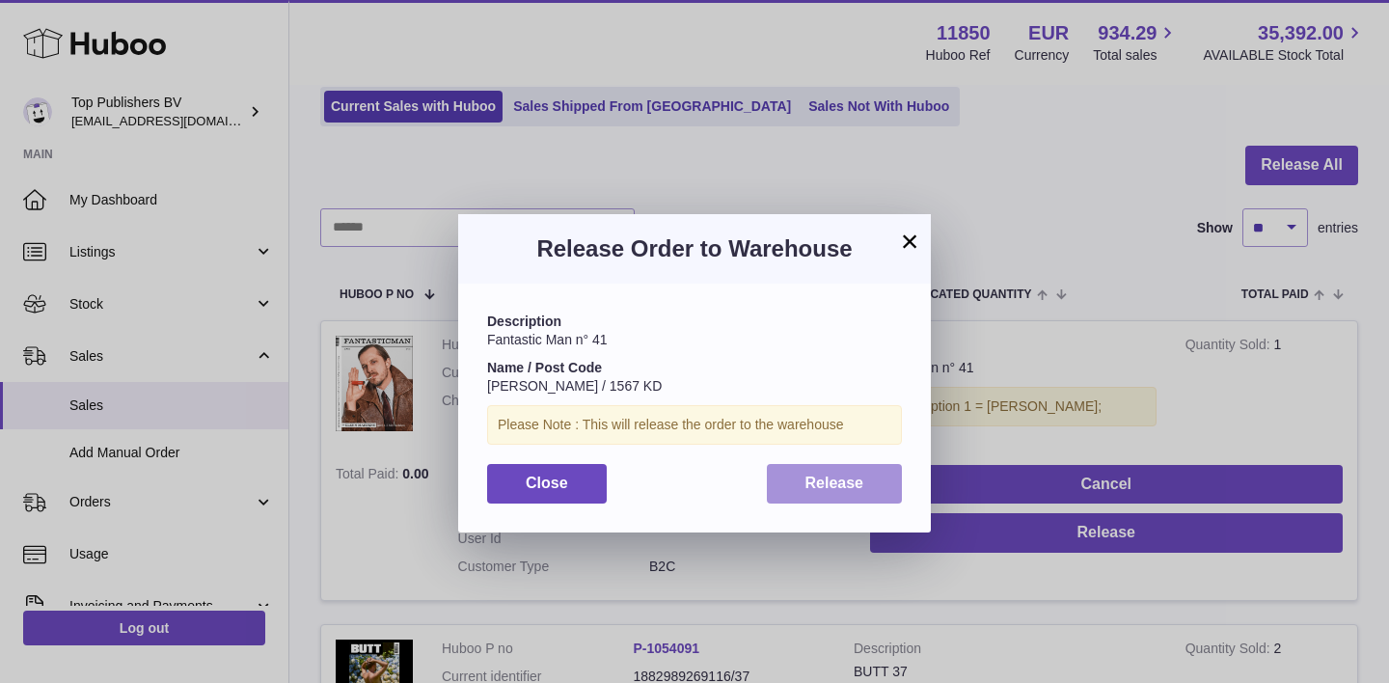 Image resolution: width=1389 pixels, height=683 pixels. Describe the element at coordinates (694, 249) in the screenshot. I see `h3: Release Order to Warehouse` at that location.